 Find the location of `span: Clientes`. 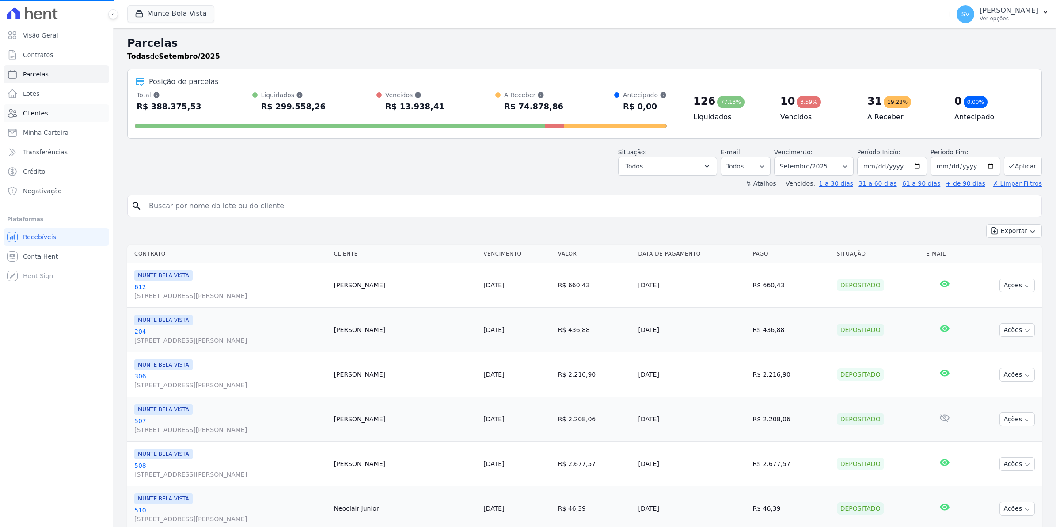

span: Clientes is located at coordinates (35, 113).